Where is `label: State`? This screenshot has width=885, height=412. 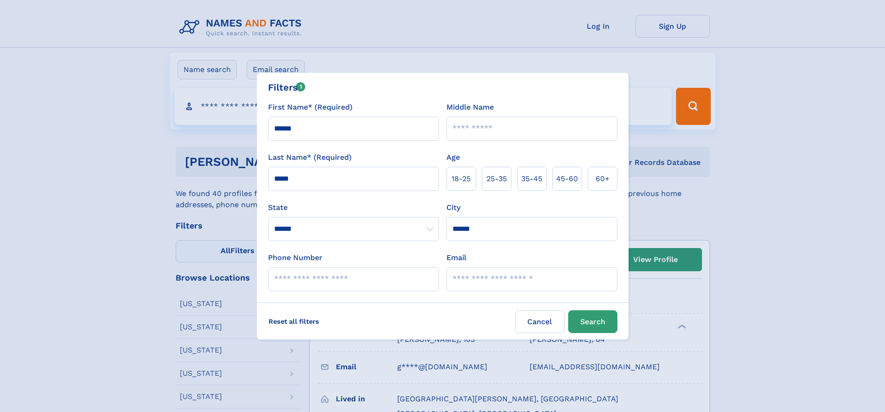 label: State is located at coordinates (354, 208).